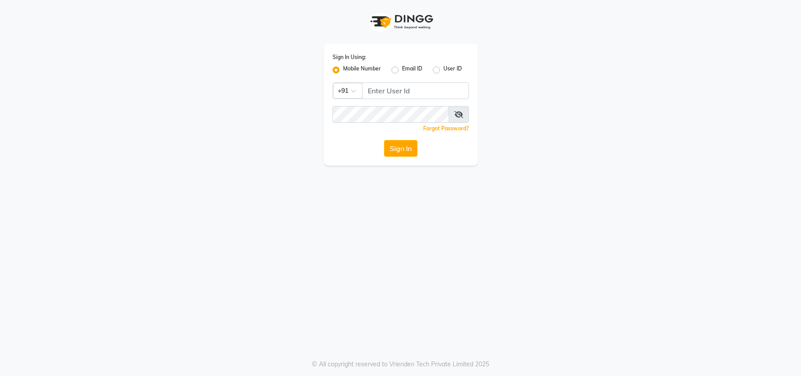 This screenshot has height=376, width=801. I want to click on button: Sign In, so click(401, 148).